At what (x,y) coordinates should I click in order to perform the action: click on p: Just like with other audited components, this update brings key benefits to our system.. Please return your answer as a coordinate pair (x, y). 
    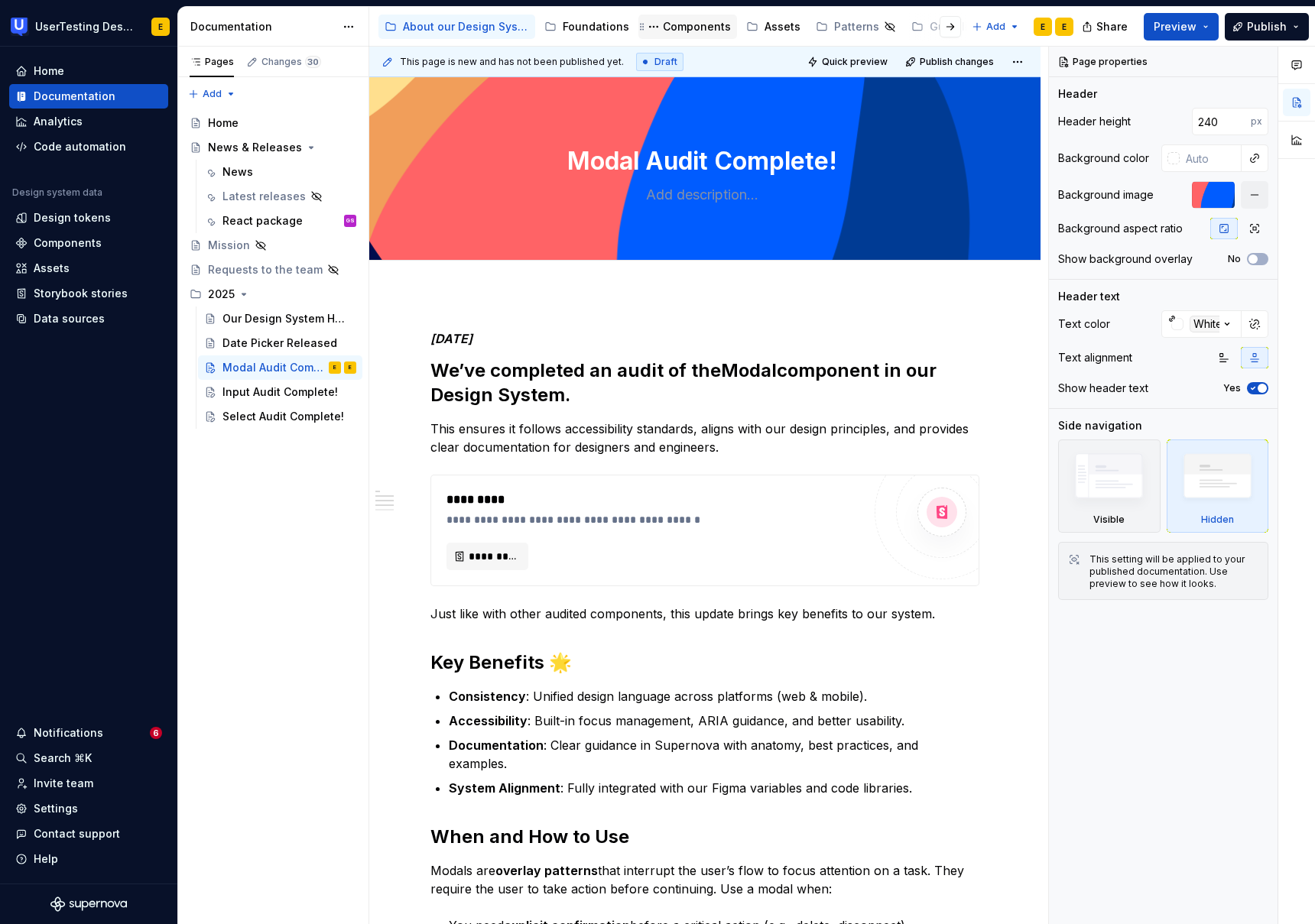
    Looking at the image, I should click on (704, 613).